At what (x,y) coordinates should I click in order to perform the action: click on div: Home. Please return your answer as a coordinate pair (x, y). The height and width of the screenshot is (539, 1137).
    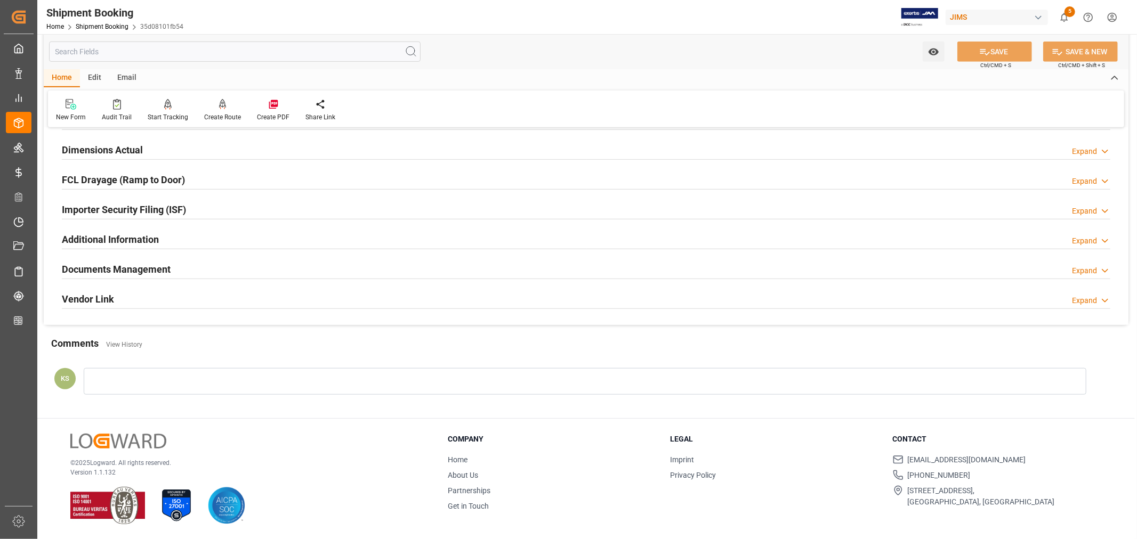
    Looking at the image, I should click on (62, 78).